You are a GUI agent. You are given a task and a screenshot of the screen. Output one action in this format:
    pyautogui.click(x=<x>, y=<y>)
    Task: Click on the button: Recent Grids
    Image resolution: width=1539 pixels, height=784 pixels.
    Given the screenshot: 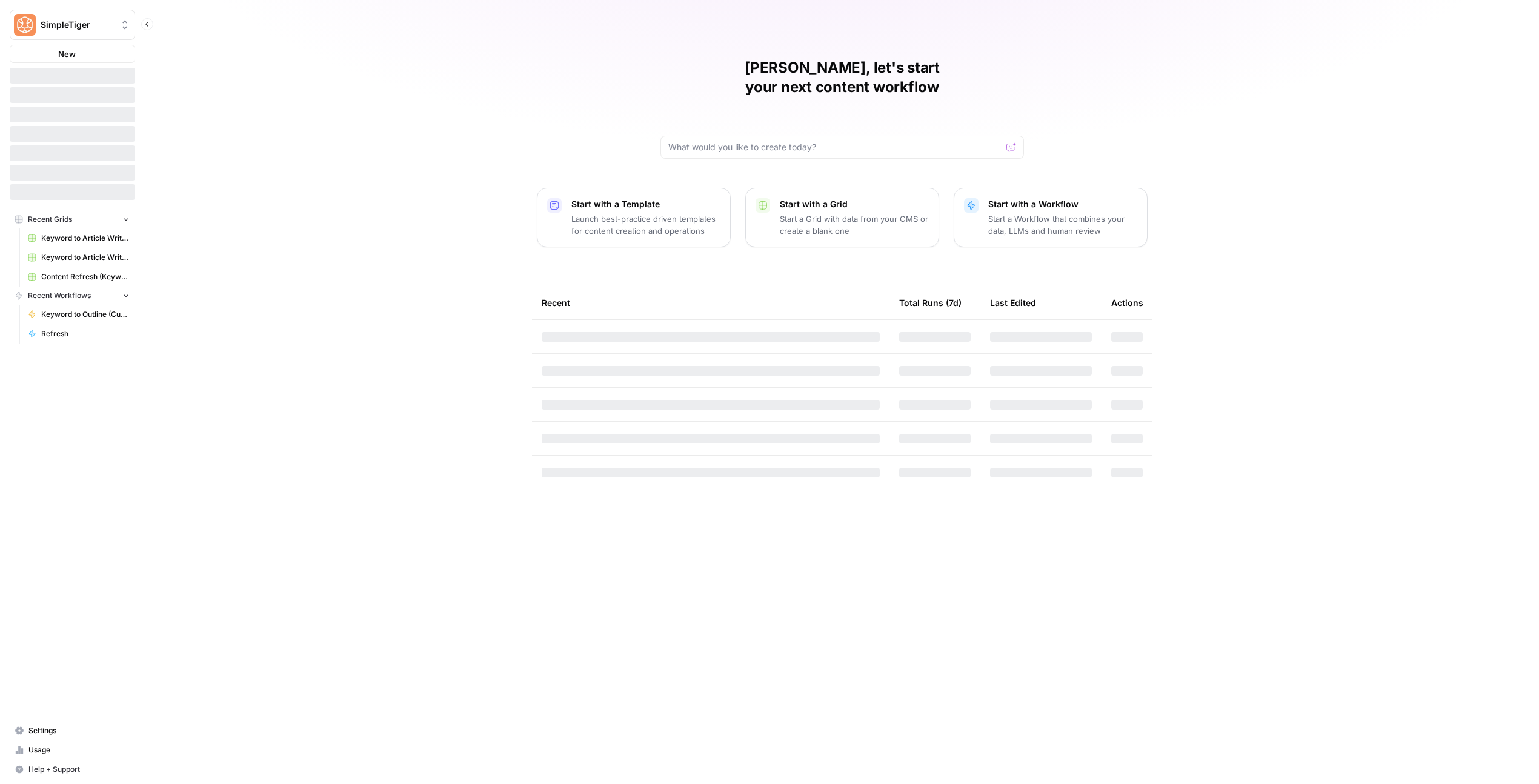 What is the action you would take?
    pyautogui.click(x=72, y=219)
    